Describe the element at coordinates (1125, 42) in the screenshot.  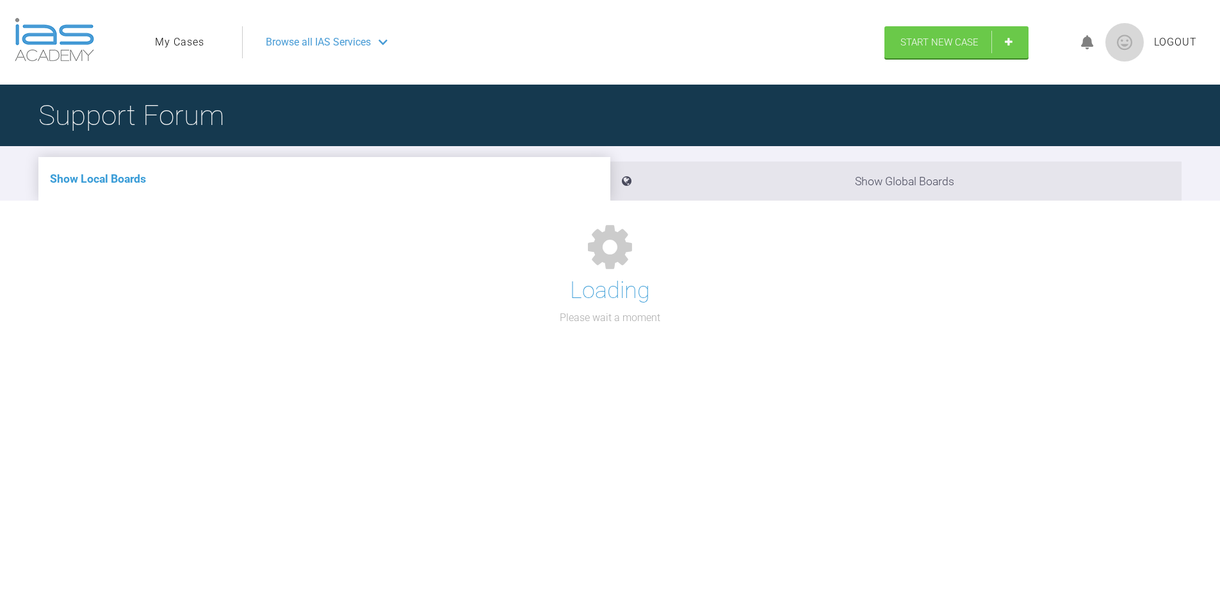
I see `img: profile.png` at that location.